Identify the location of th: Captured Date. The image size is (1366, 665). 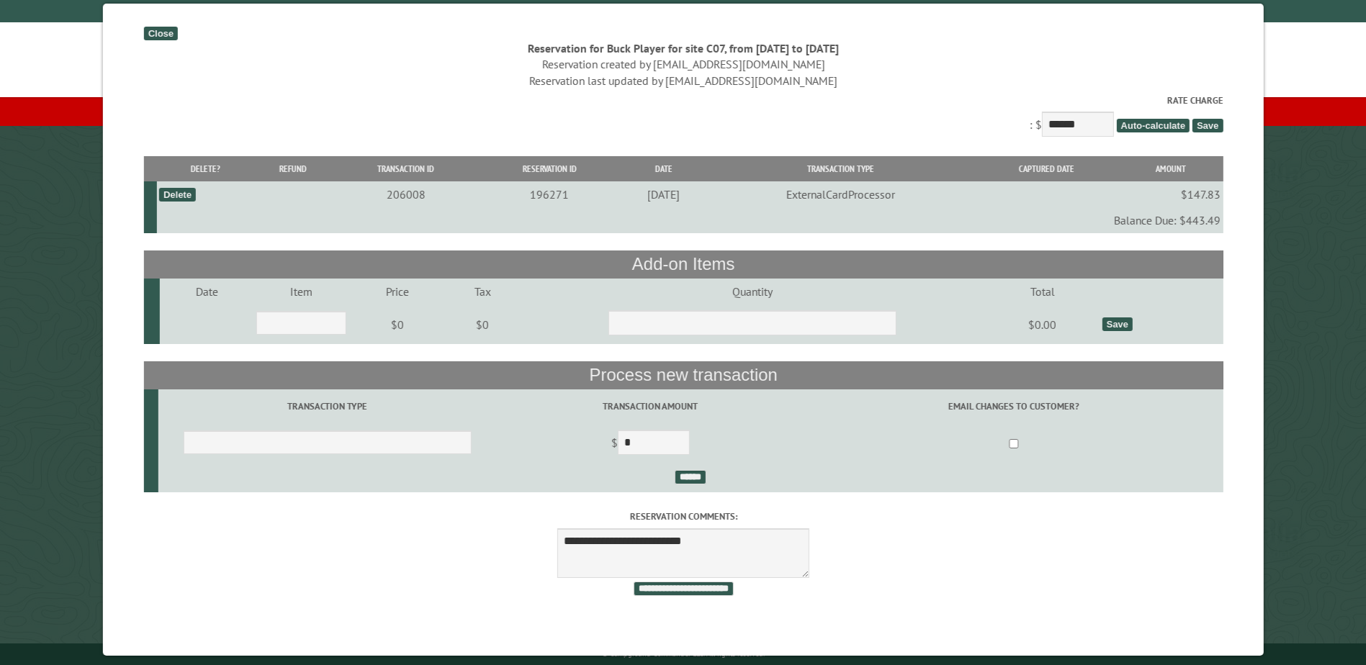
(1046, 169).